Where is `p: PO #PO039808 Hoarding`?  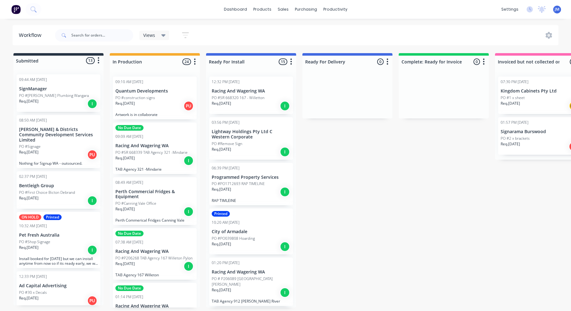 p: PO #PO039808 Hoarding is located at coordinates (233, 239).